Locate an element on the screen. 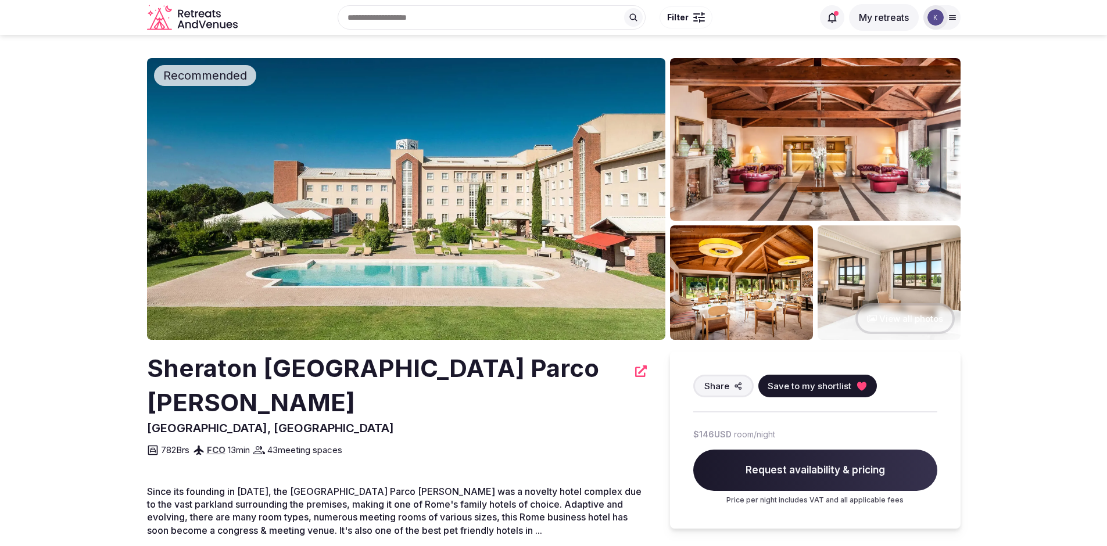 The image size is (1107, 546). span: room/night is located at coordinates (754, 435).